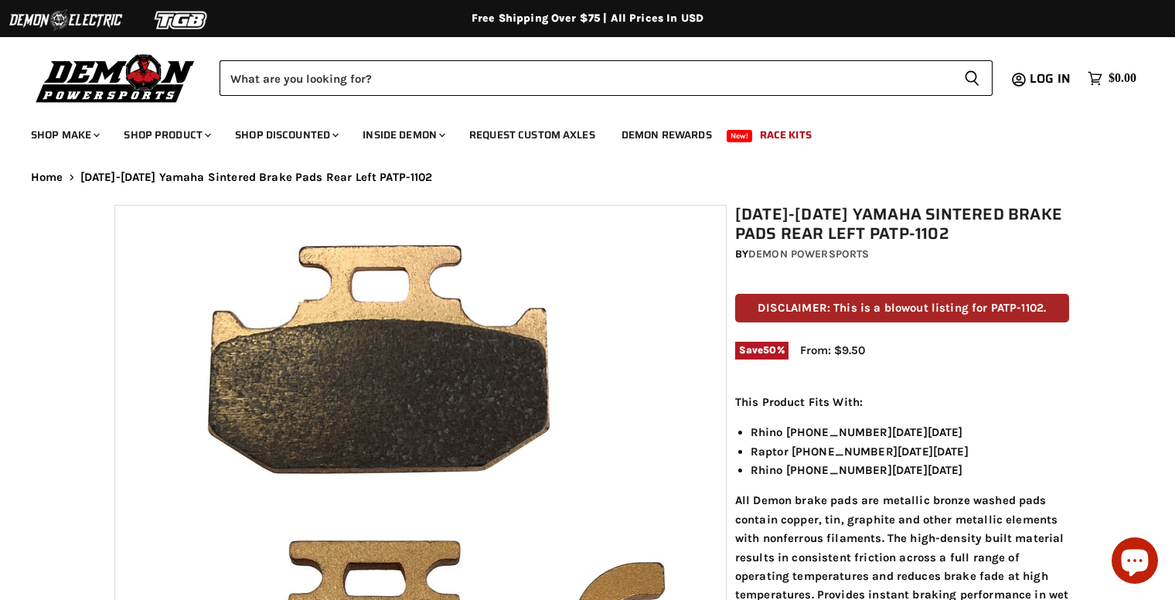  What do you see at coordinates (1135, 562) in the screenshot?
I see `inbox-online-store-chat: Shopify online store chat` at bounding box center [1135, 562].